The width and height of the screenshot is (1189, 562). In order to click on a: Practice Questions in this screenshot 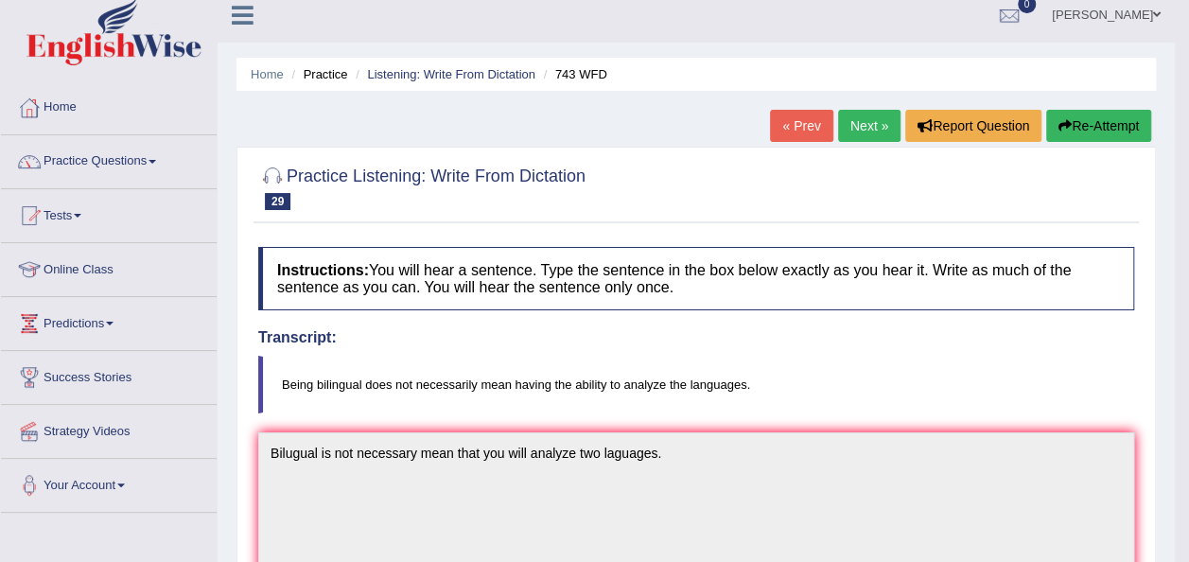, I will do `click(109, 159)`.